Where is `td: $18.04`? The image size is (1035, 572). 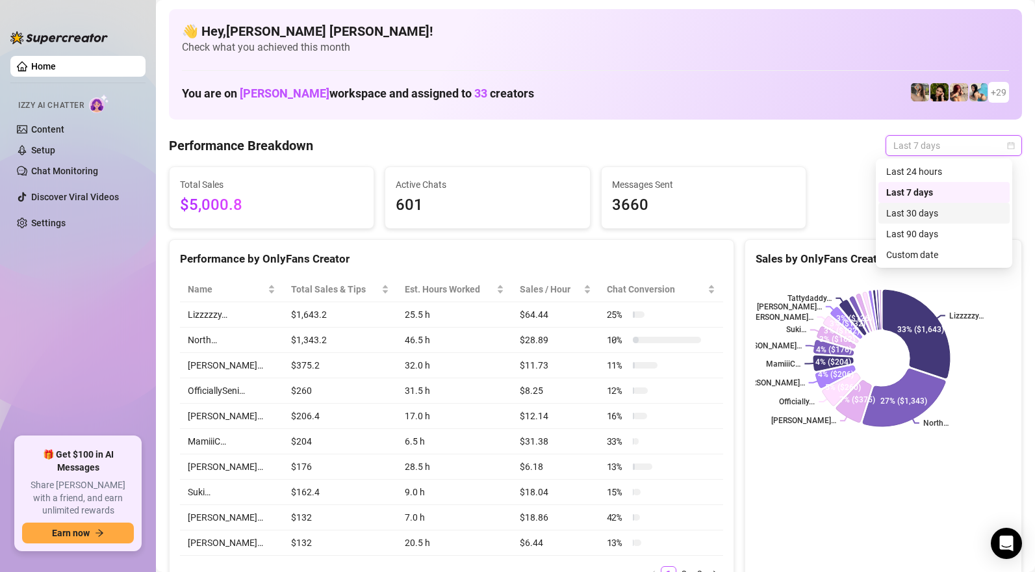 td: $18.04 is located at coordinates (556, 492).